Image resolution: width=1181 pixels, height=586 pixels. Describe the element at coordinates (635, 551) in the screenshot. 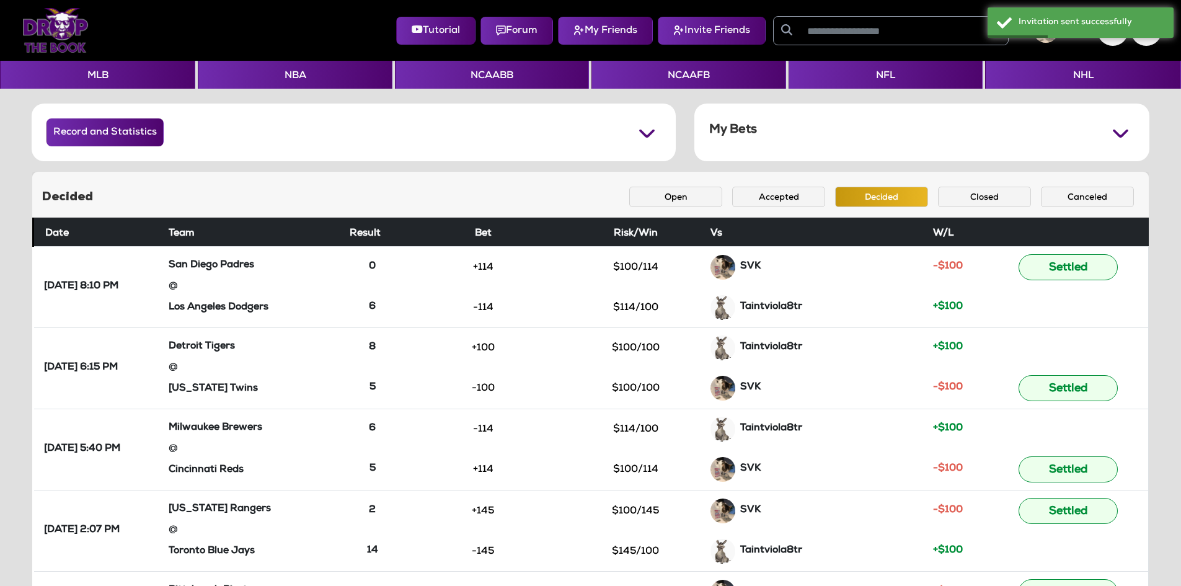

I see `button: $145/100` at that location.